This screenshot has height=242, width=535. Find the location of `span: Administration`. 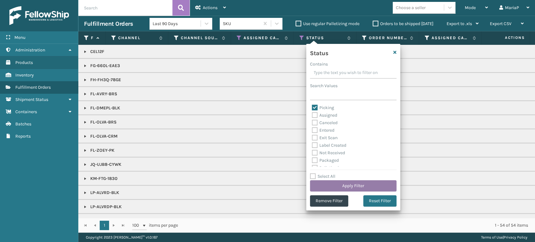

span: Administration is located at coordinates (30, 50).